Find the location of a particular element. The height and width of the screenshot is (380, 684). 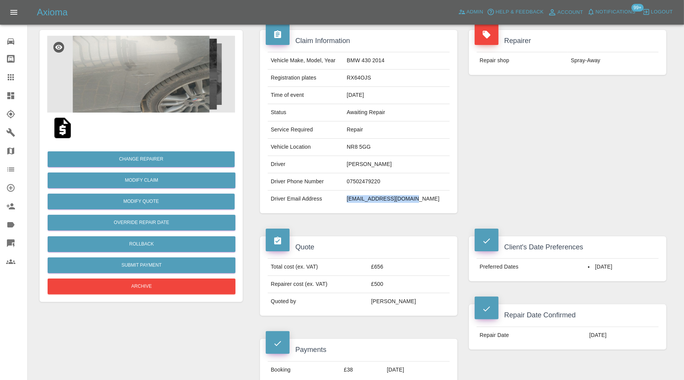

a: Admin is located at coordinates (471, 12).